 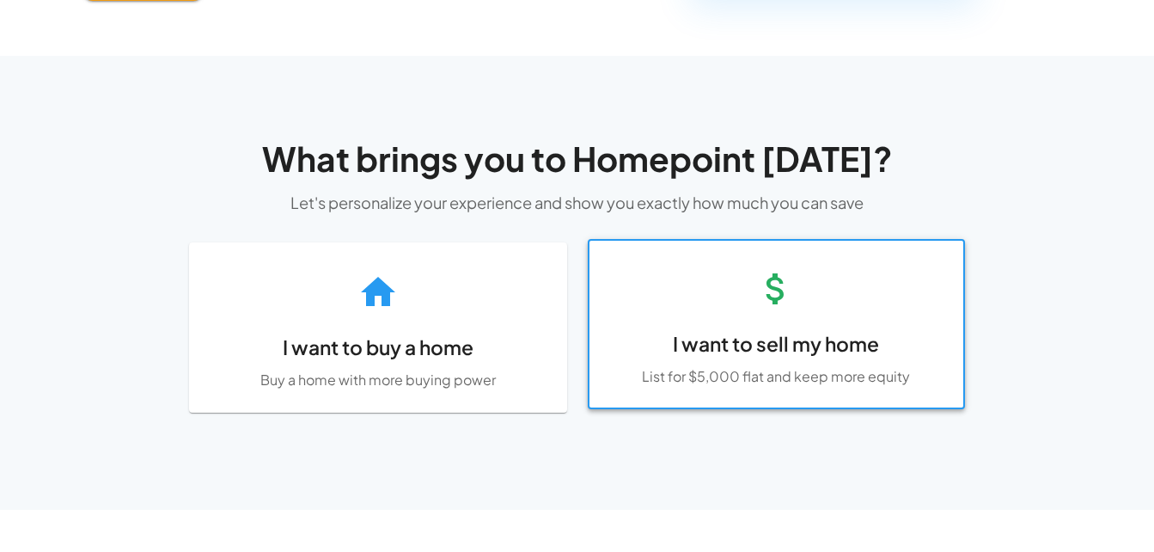 What do you see at coordinates (377, 380) in the screenshot?
I see `p: Buy a home with more buying power` at bounding box center [377, 380].